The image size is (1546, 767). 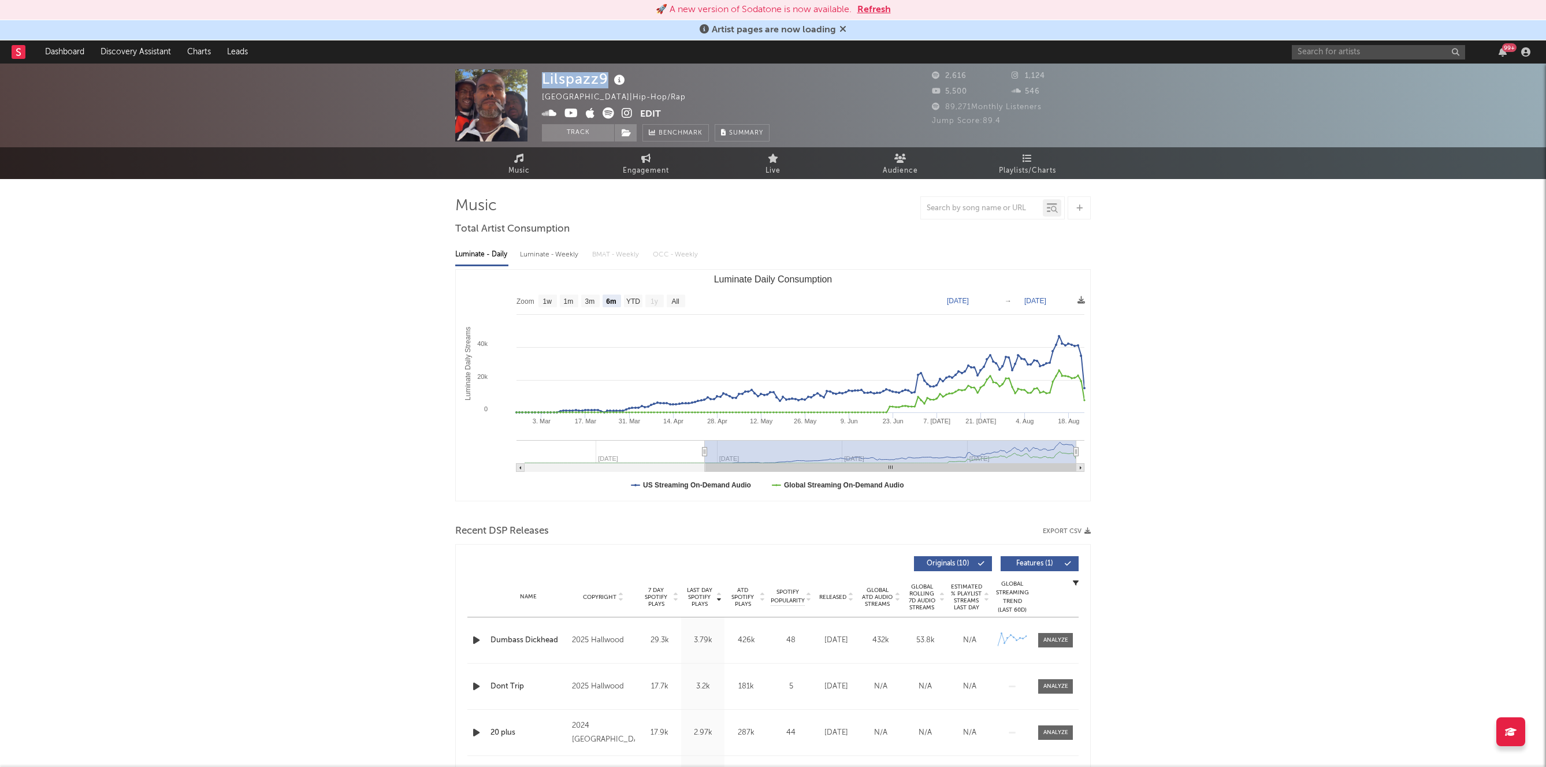 I want to click on button: 99+, so click(x=1502, y=52).